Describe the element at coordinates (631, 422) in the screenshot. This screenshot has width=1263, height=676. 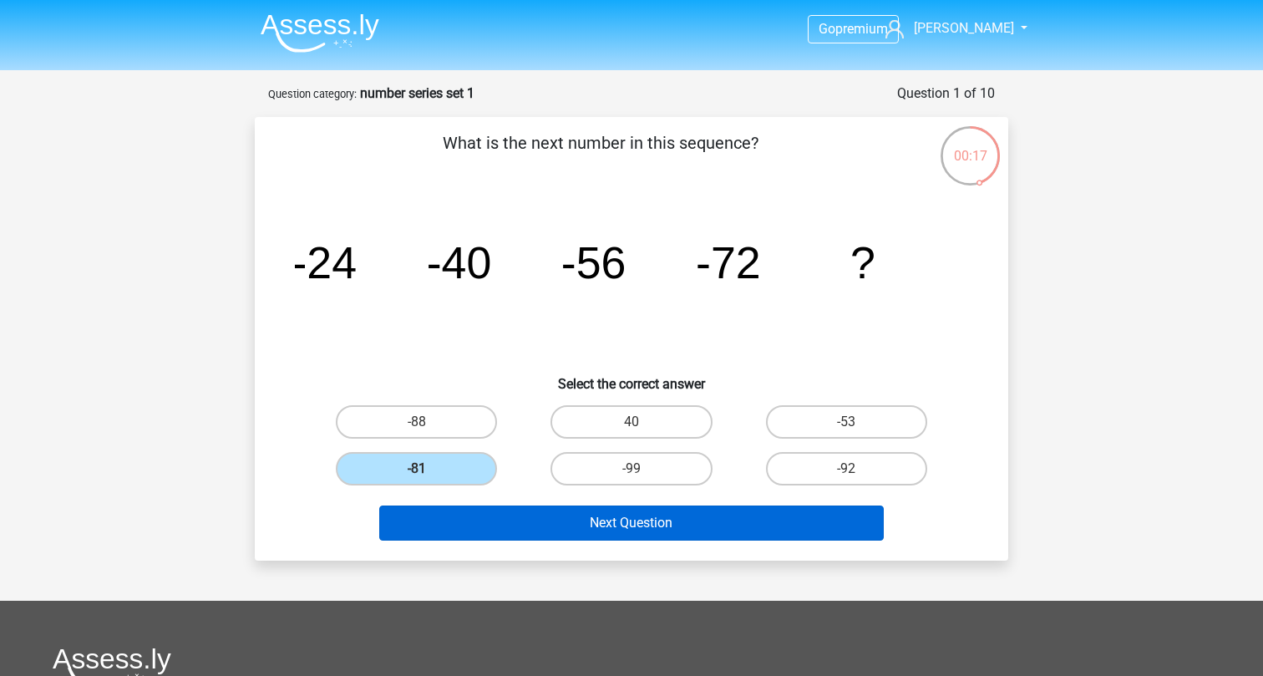
I see `label: 40` at that location.